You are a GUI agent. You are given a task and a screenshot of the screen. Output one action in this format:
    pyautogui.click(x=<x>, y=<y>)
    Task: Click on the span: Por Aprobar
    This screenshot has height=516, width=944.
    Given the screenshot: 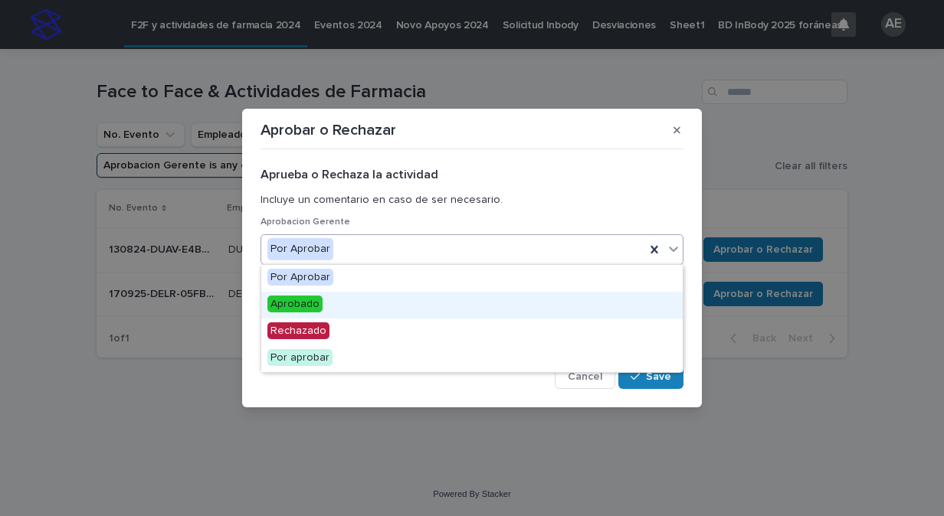 What is the action you would take?
    pyautogui.click(x=300, y=277)
    